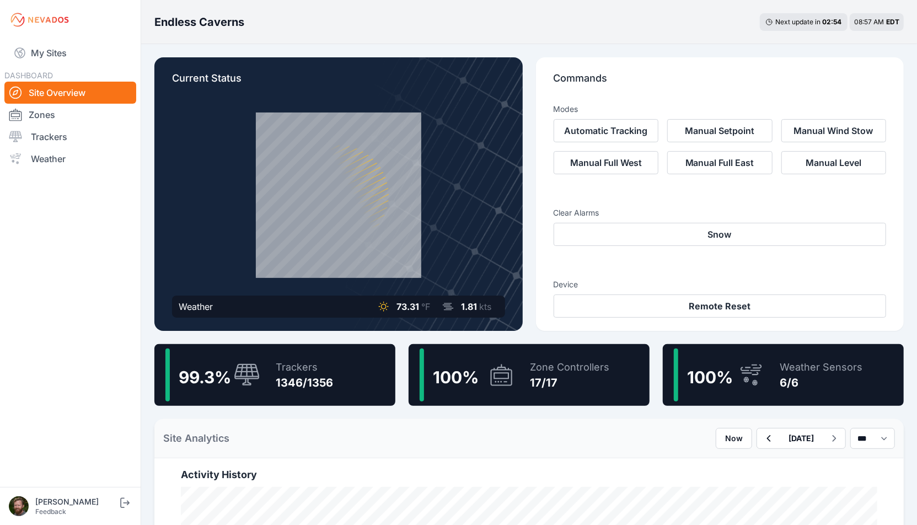  I want to click on span: EDT, so click(893, 22).